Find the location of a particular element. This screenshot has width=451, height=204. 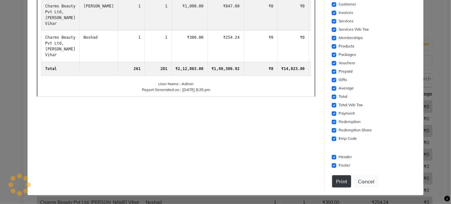

label: Redemption Share is located at coordinates (355, 130).